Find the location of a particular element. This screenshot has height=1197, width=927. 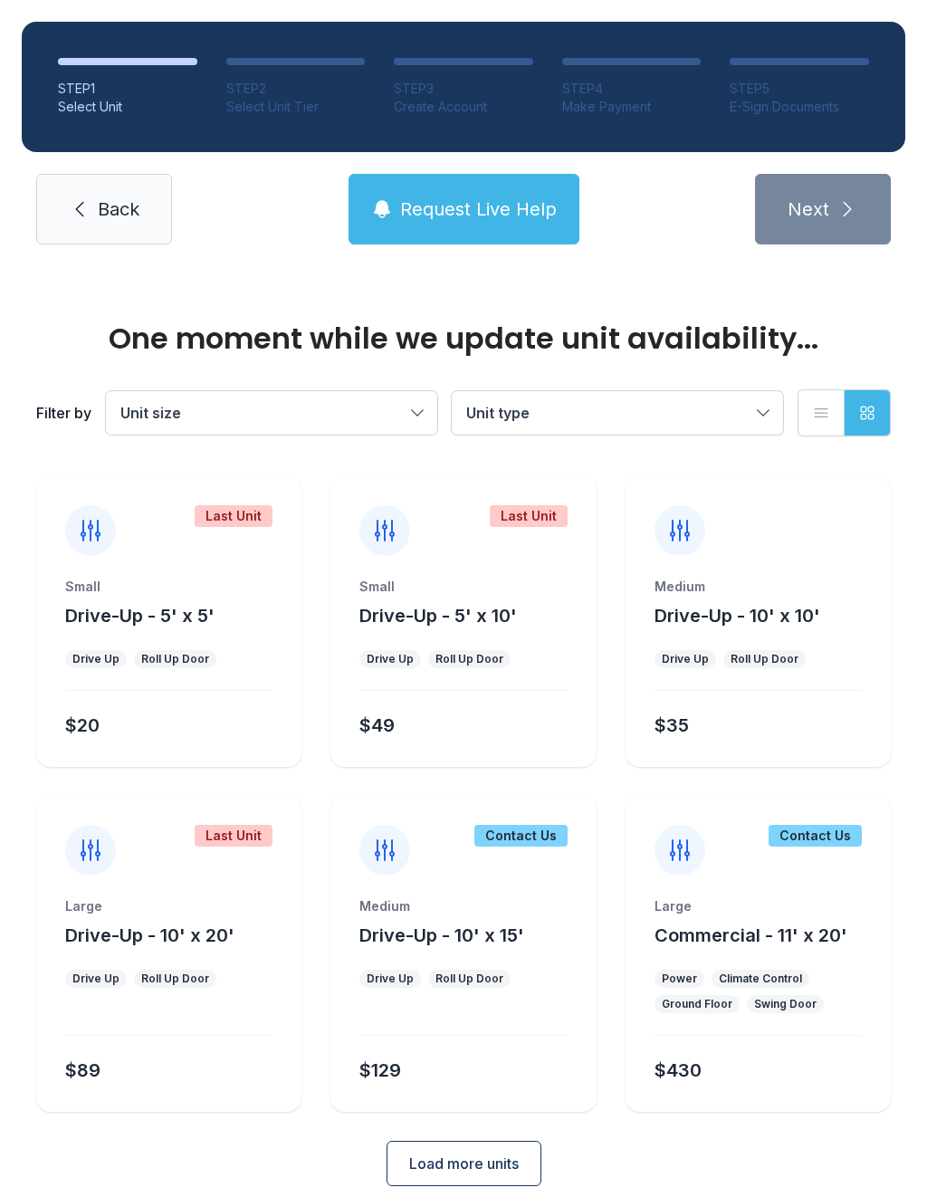

div: $129 is located at coordinates (380, 1070).